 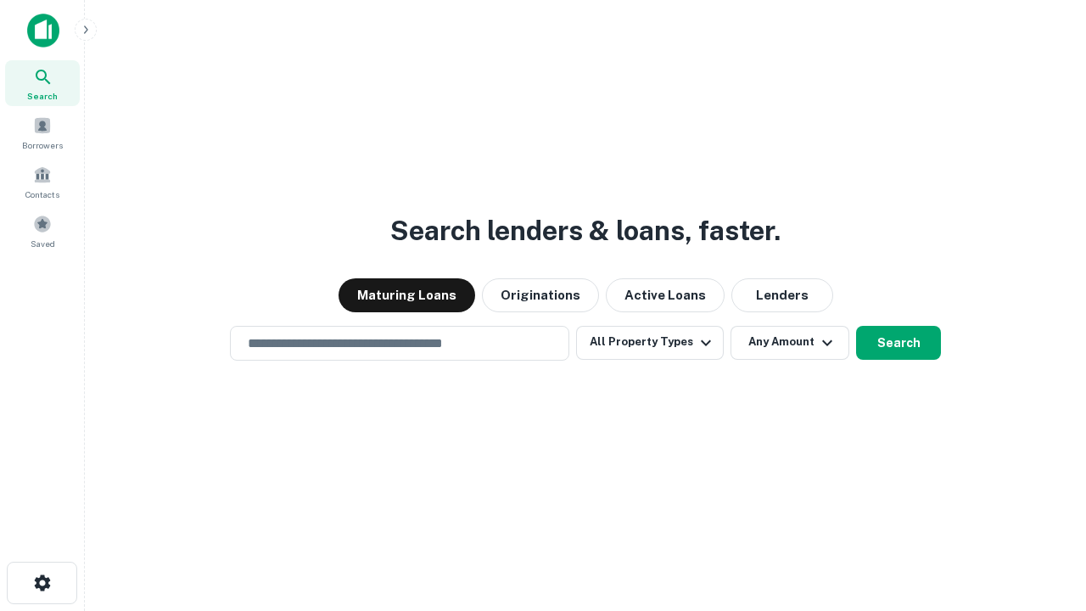 What do you see at coordinates (899, 343) in the screenshot?
I see `button: Search` at bounding box center [899, 343].